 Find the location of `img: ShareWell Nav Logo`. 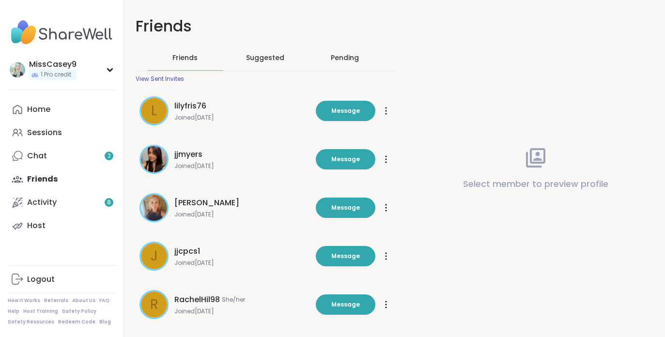

img: ShareWell Nav Logo is located at coordinates (62, 32).